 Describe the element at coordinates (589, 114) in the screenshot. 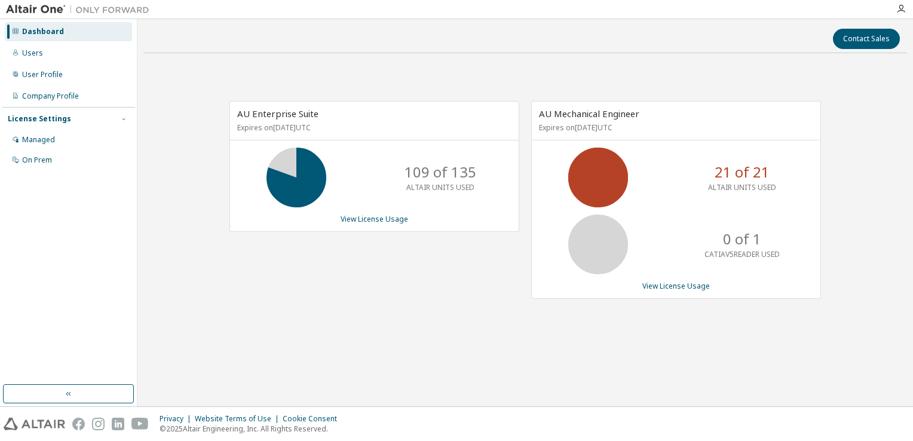

I see `span: AU Mechanical Engineer` at that location.